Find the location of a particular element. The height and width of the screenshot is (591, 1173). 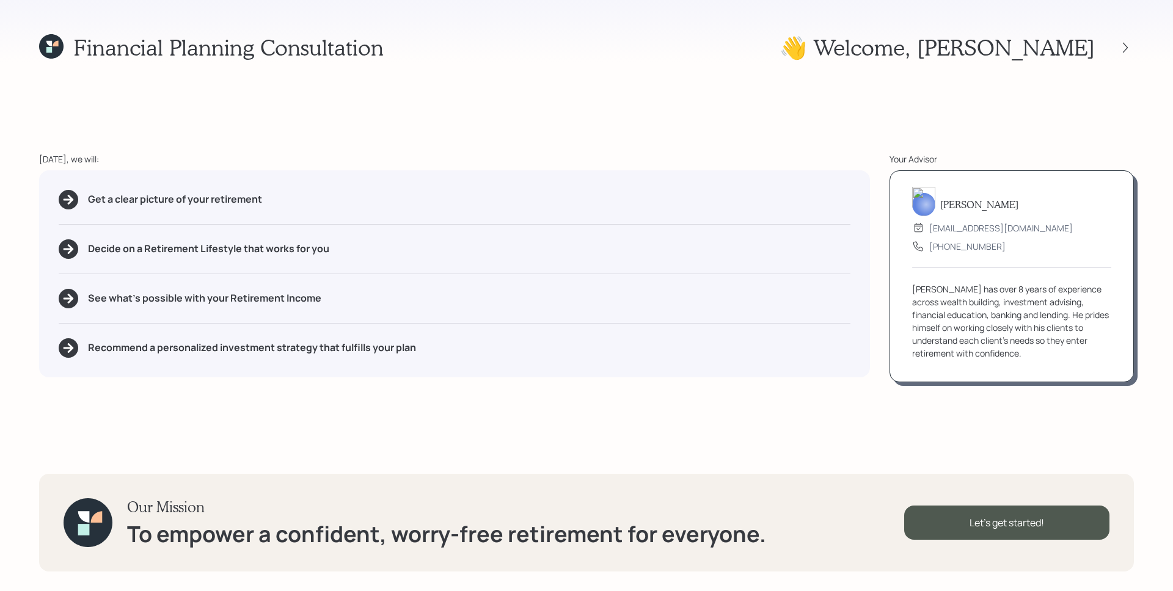

h5: Recommend a personalized investment strategy that fulfills your plan is located at coordinates (252, 348).